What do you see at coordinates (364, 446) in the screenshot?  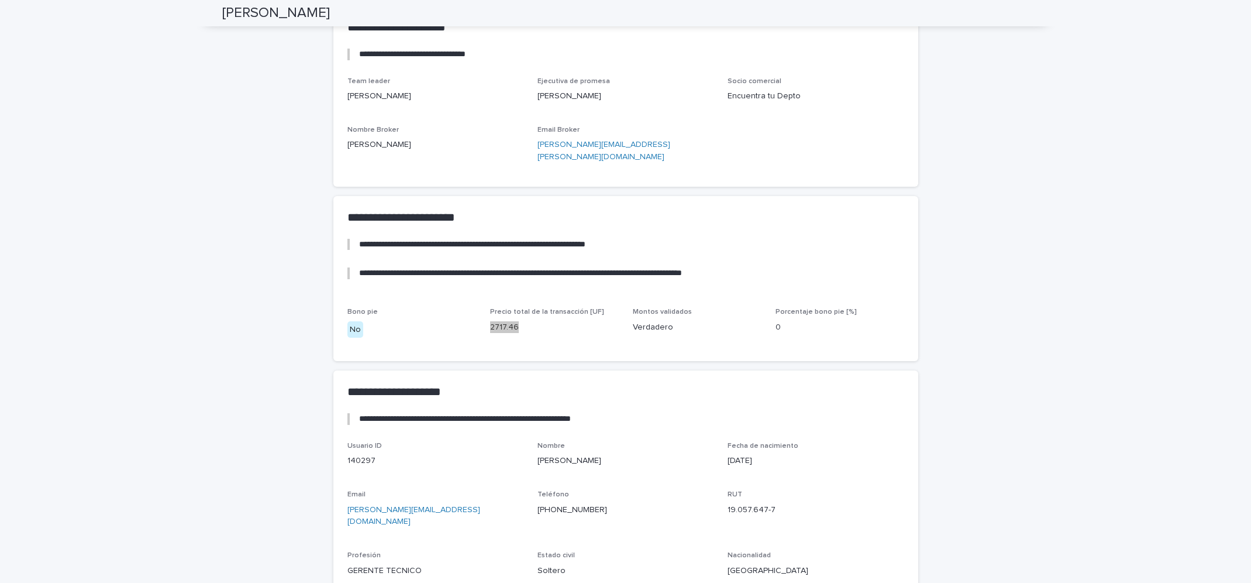 I see `span: Usuario ID` at bounding box center [364, 446].